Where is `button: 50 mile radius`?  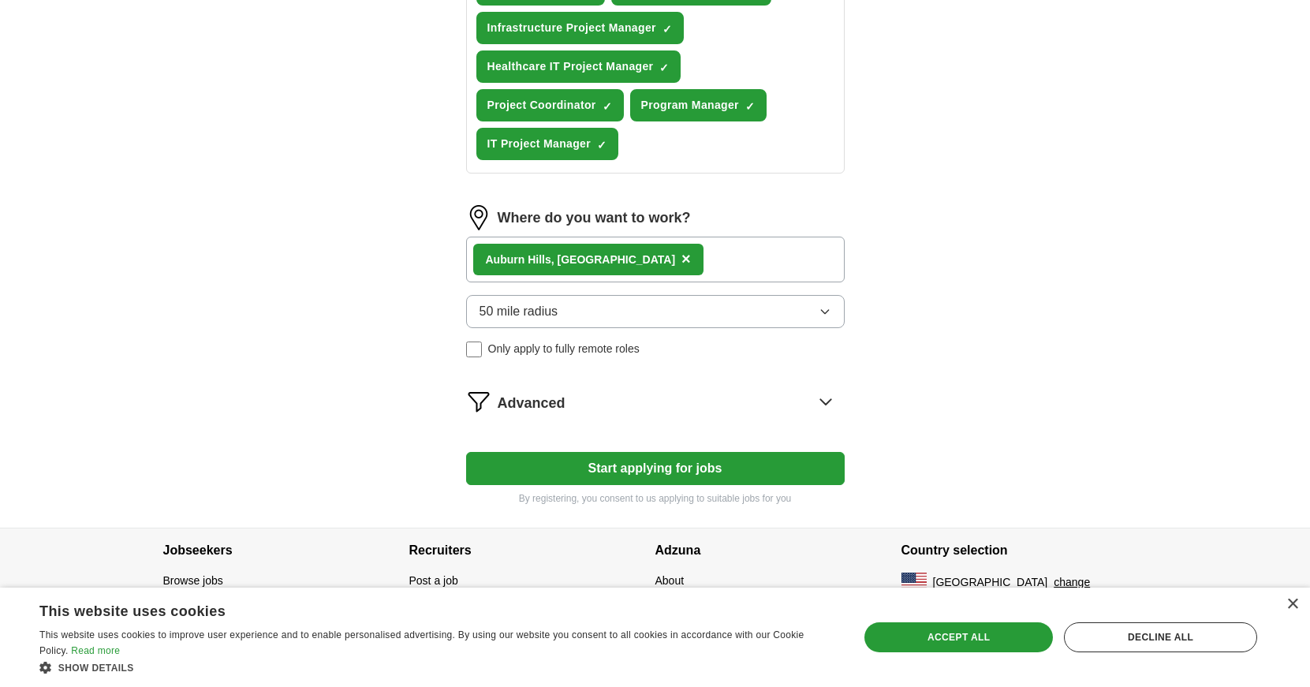
button: 50 mile radius is located at coordinates (655, 312).